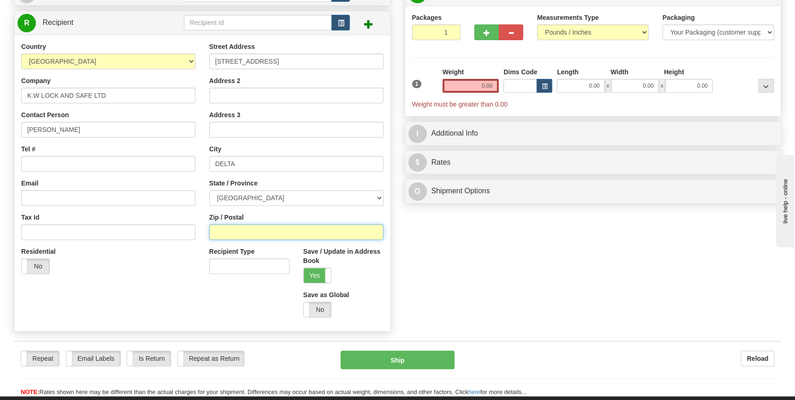 Image resolution: width=795 pixels, height=400 pixels. I want to click on label: Save as Global, so click(326, 295).